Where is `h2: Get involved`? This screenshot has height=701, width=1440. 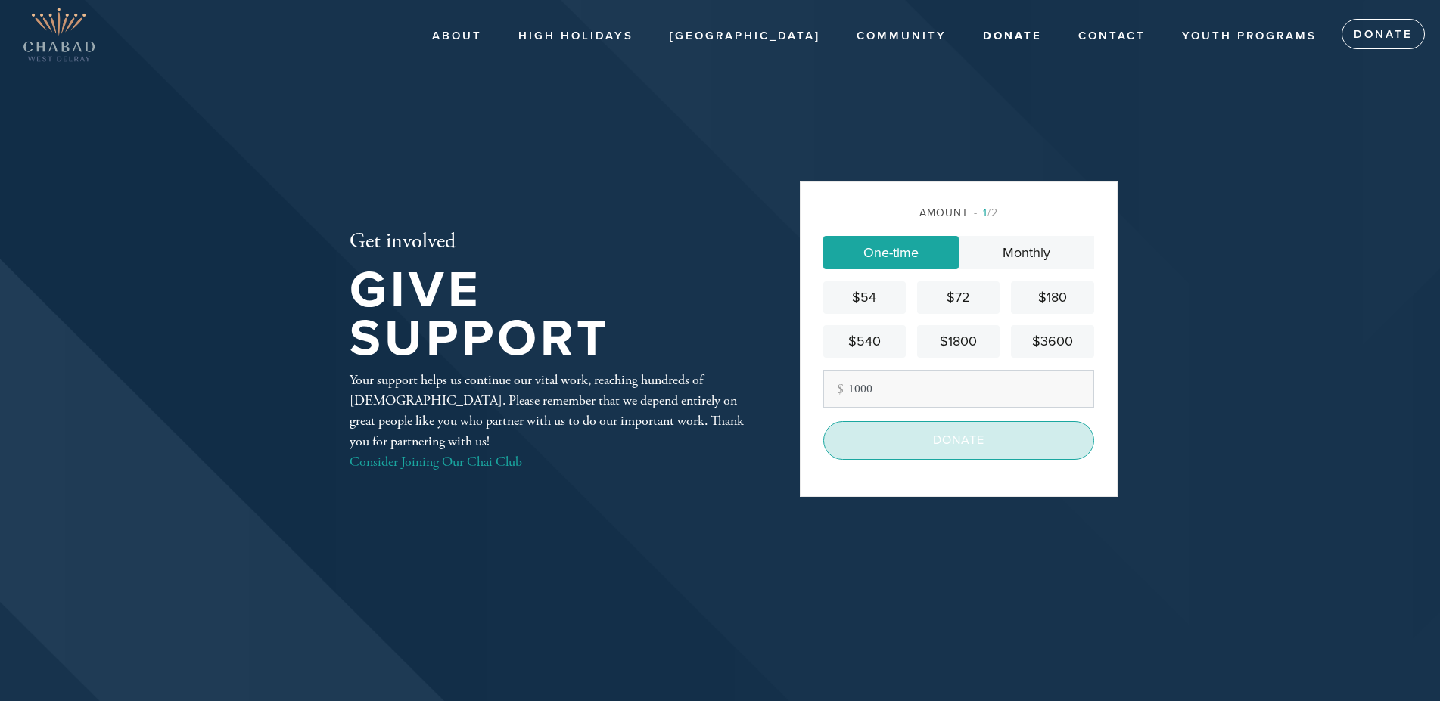
h2: Get involved is located at coordinates (550, 242).